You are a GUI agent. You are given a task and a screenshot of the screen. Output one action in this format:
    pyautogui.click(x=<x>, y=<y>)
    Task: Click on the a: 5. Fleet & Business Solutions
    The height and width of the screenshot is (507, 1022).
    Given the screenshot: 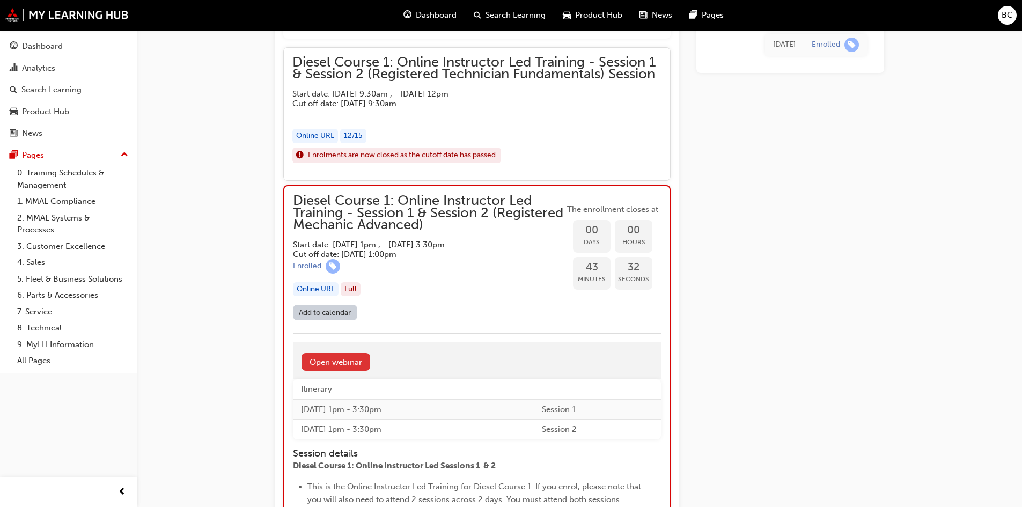 What is the action you would take?
    pyautogui.click(x=72, y=279)
    